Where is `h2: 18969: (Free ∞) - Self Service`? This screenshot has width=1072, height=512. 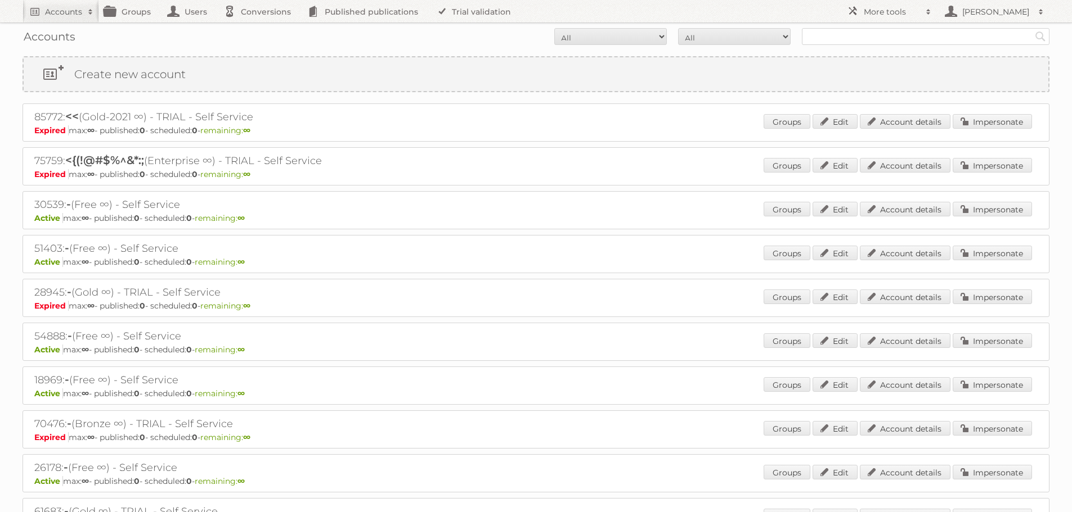
h2: 18969: (Free ∞) - Self Service is located at coordinates (231, 380).